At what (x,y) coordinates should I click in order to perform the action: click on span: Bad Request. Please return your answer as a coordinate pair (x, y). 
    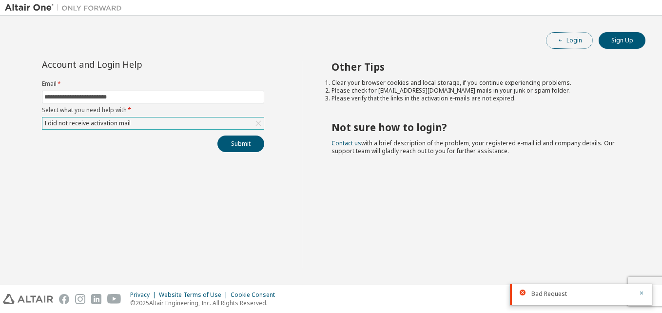
    Looking at the image, I should click on (549, 294).